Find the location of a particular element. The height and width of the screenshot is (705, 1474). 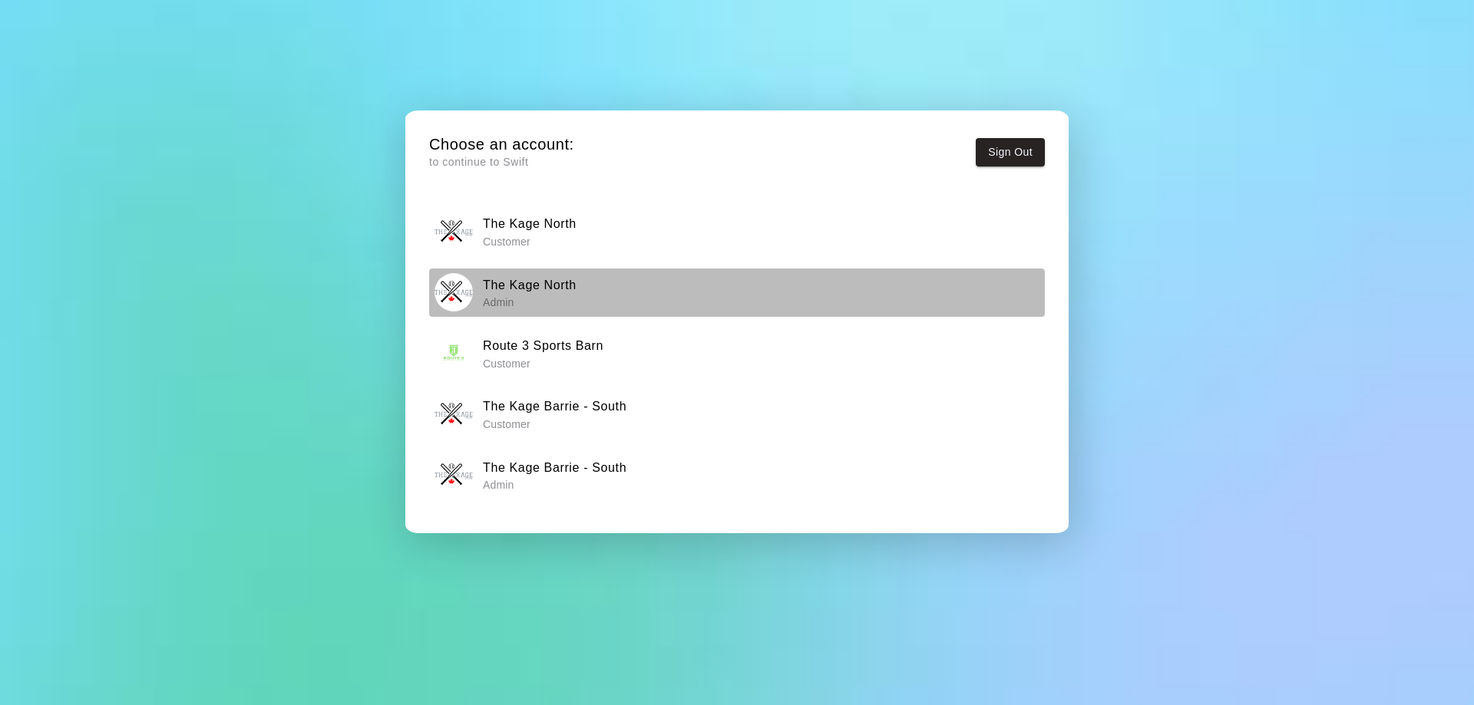

button: The Kage NorthThe Kage North Customer is located at coordinates (737, 231).